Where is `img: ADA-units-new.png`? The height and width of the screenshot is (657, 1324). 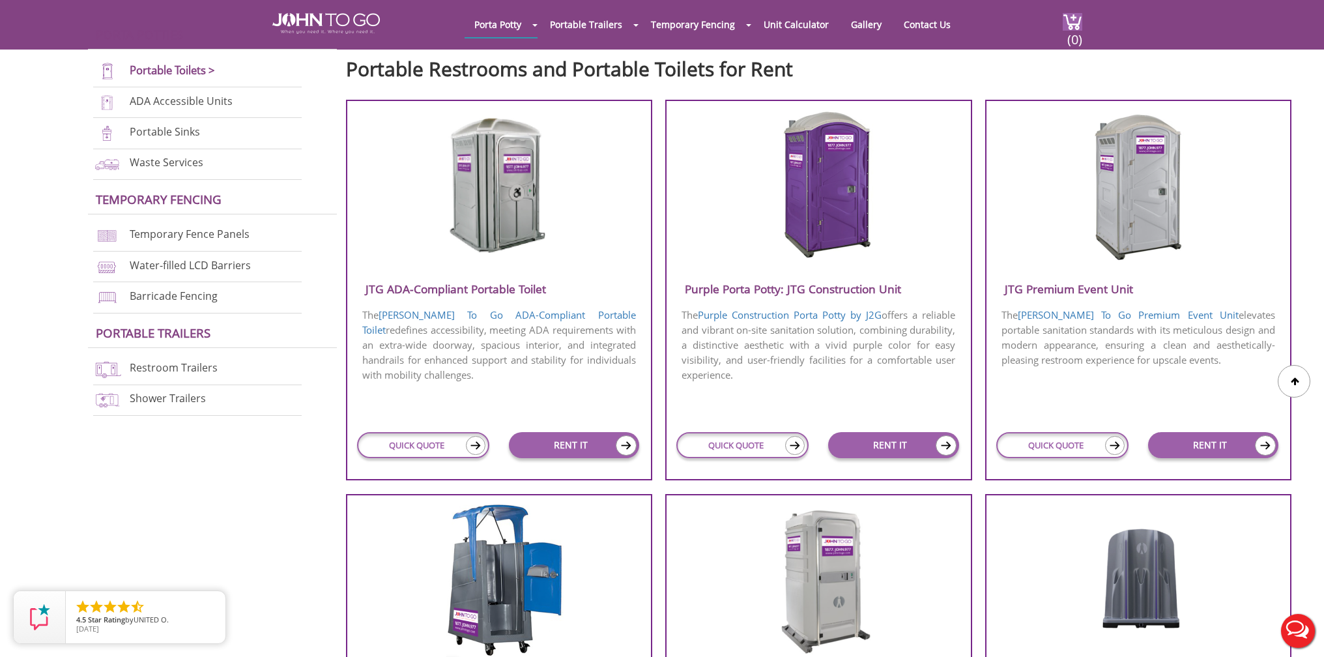
img: ADA-units-new.png is located at coordinates (107, 102).